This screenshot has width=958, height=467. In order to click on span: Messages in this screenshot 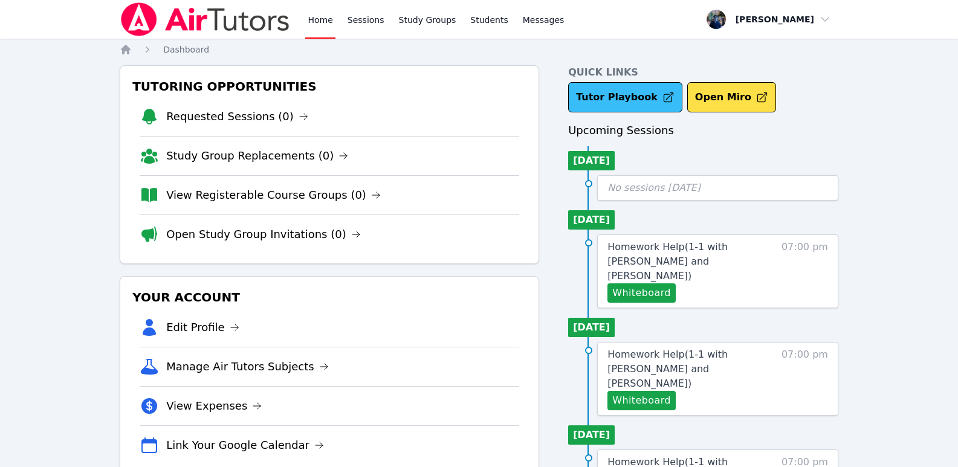, I will do `click(543, 20)`.